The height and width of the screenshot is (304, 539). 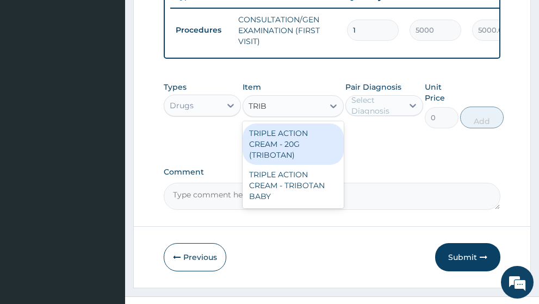 What do you see at coordinates (332, 172) in the screenshot?
I see `label: Comment` at bounding box center [332, 172].